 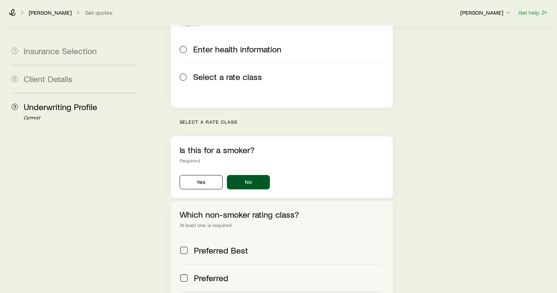 What do you see at coordinates (184, 250) in the screenshot?
I see `input: Preferred Best` at bounding box center [184, 250].